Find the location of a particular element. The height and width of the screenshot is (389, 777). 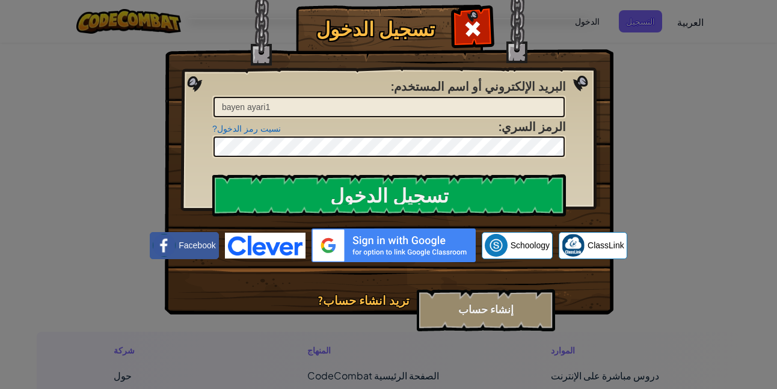

img: gplus_sso_button2.svg is located at coordinates (393, 245).